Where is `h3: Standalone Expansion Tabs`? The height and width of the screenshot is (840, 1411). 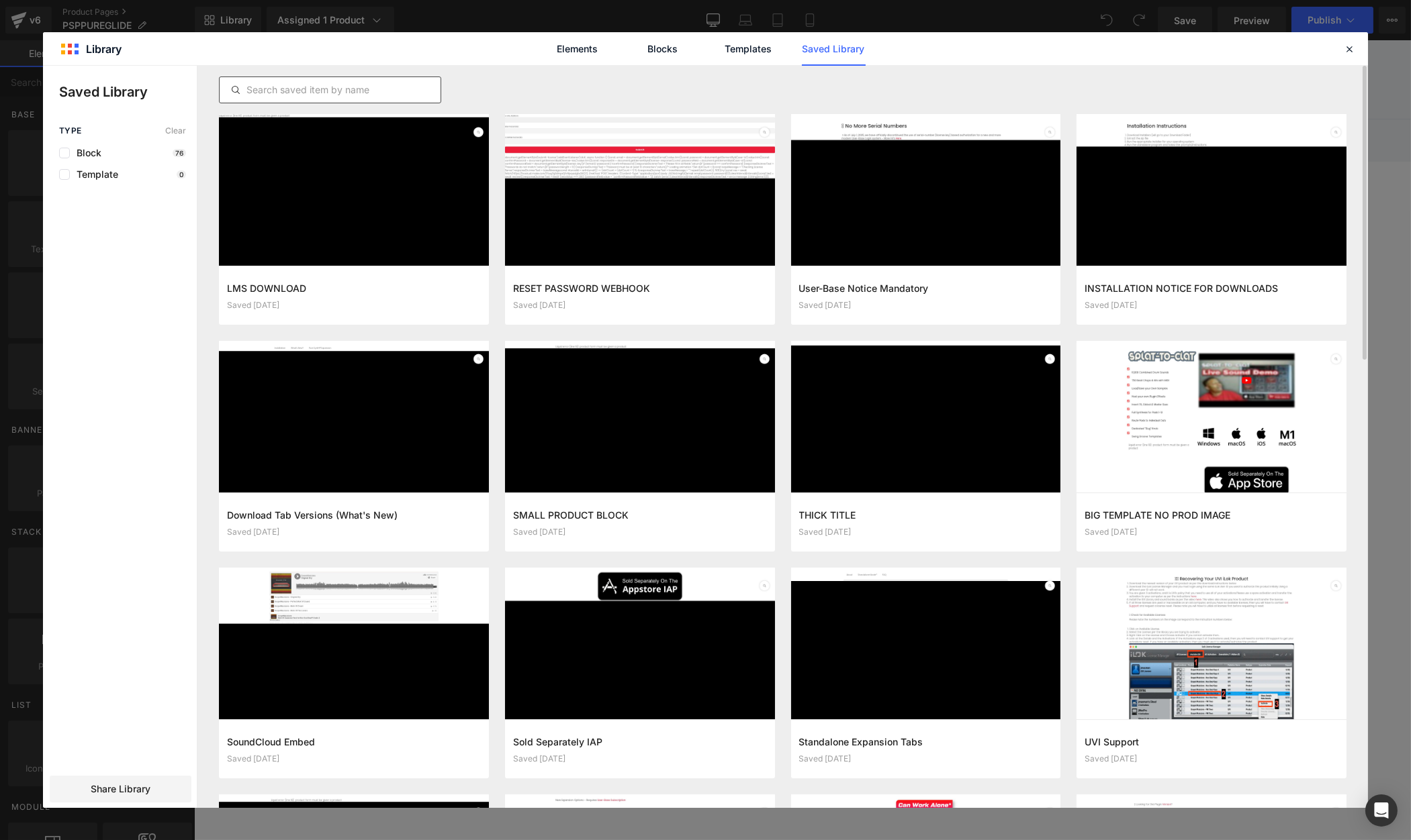 h3: Standalone Expansion Tabs is located at coordinates (926, 742).